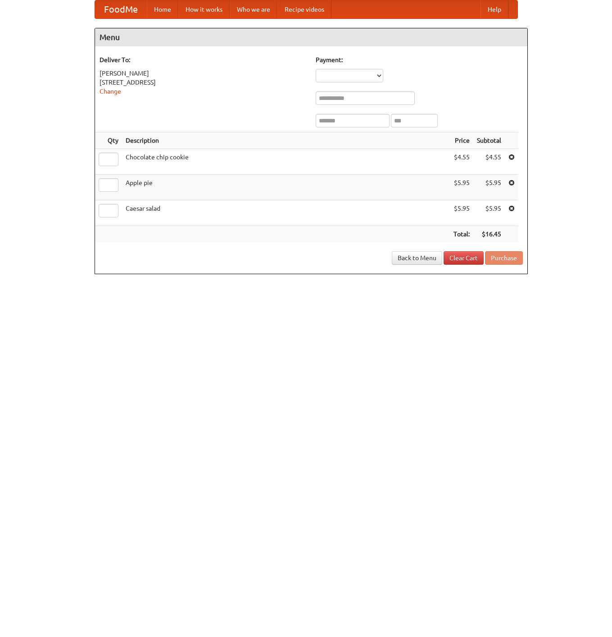  I want to click on th: Description, so click(286, 140).